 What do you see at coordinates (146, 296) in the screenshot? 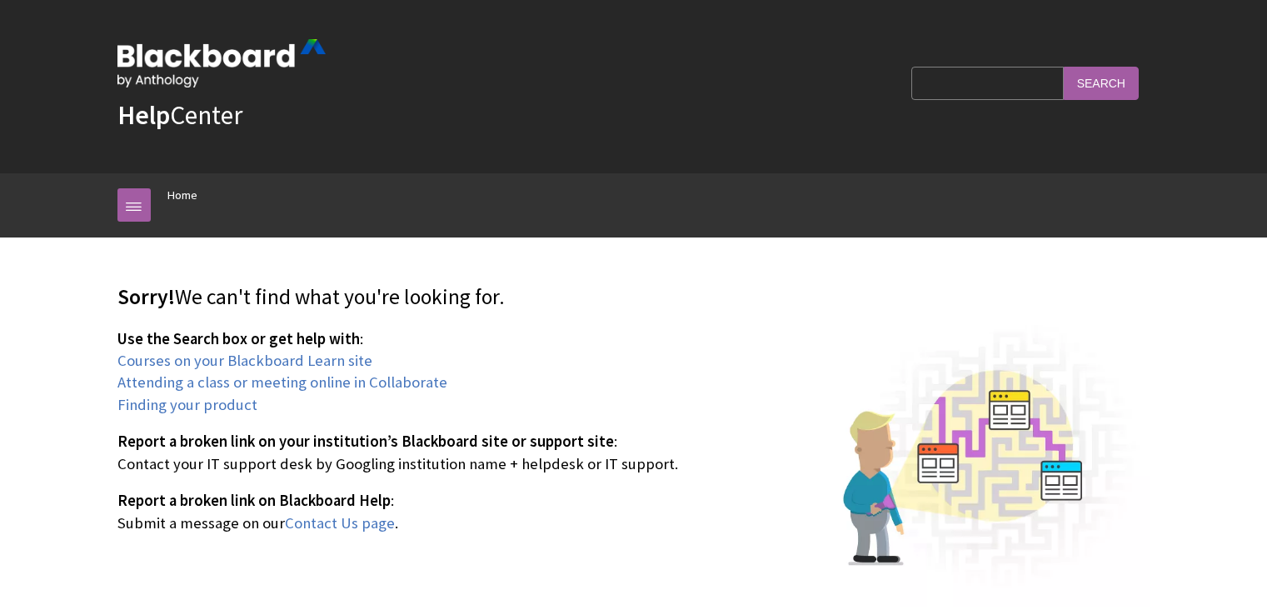
I see `span: Sorry!` at bounding box center [146, 296].